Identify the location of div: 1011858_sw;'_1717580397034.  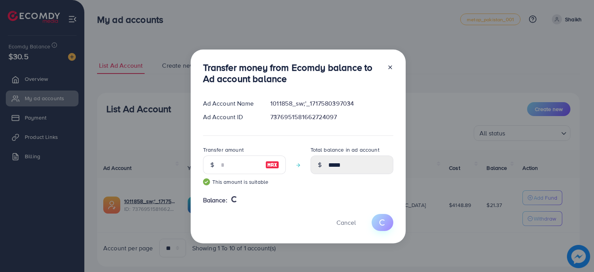
(331, 103).